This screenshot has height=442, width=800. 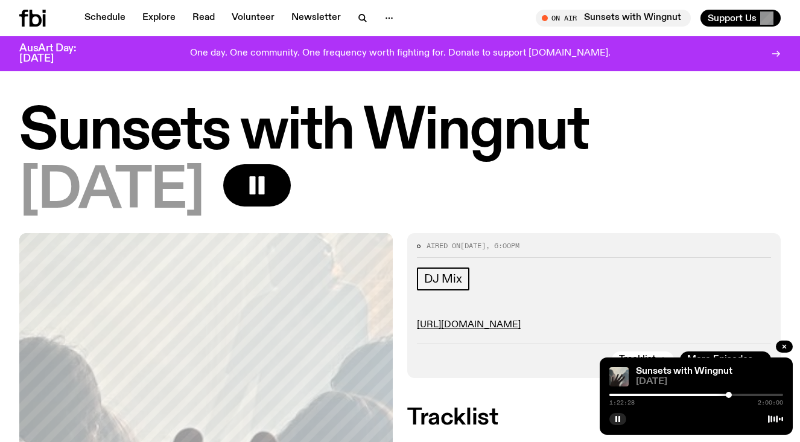 What do you see at coordinates (740, 18) in the screenshot?
I see `button: Support Us` at bounding box center [740, 18].